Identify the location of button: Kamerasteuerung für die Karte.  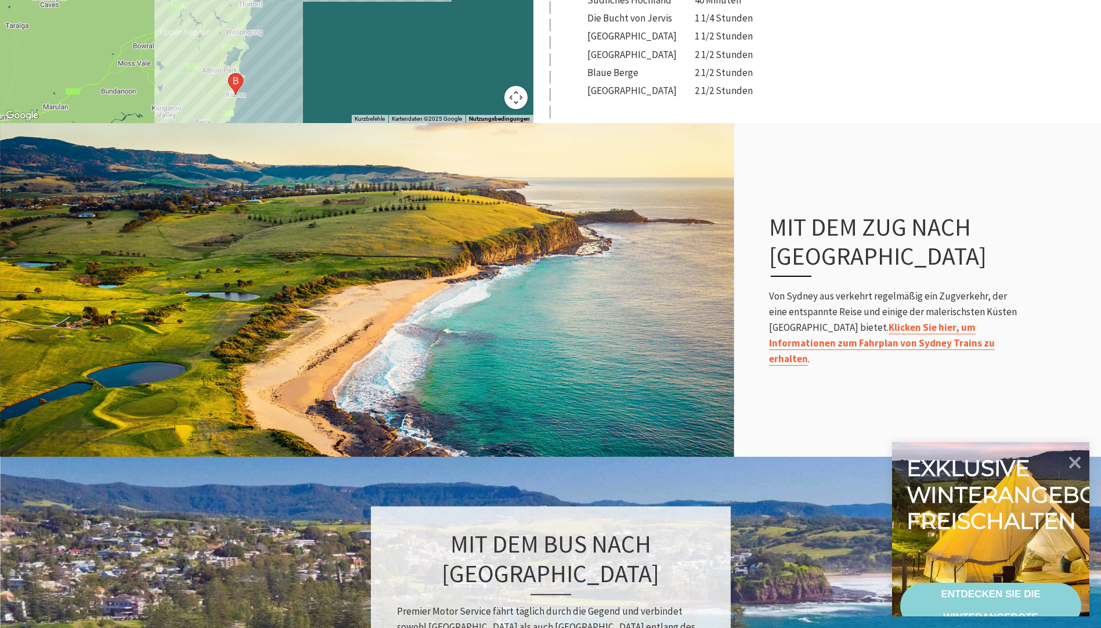
(516, 98).